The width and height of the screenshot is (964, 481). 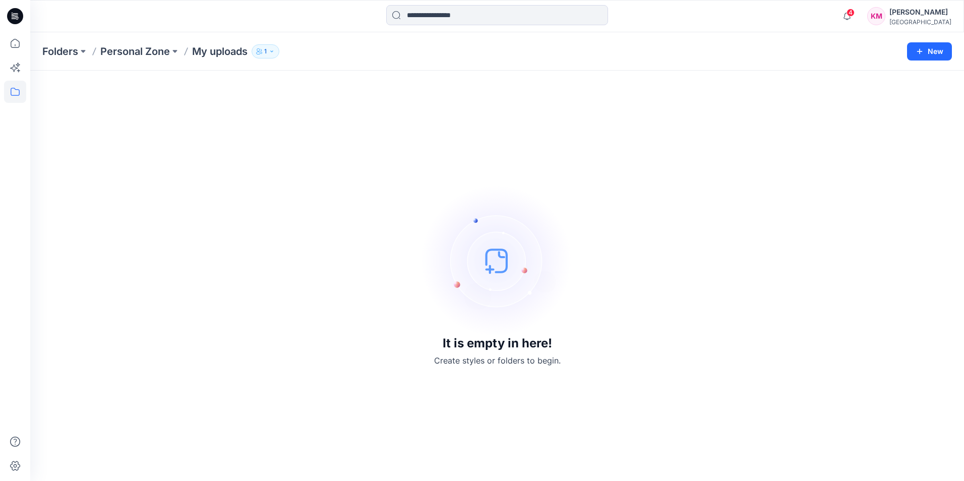 I want to click on button: New, so click(x=929, y=51).